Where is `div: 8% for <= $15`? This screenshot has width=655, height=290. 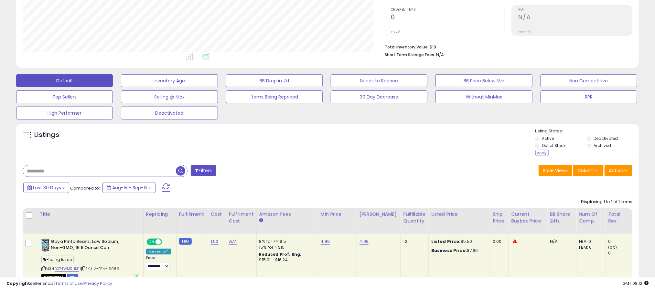
div: 8% for <= $15 is located at coordinates (286, 242).